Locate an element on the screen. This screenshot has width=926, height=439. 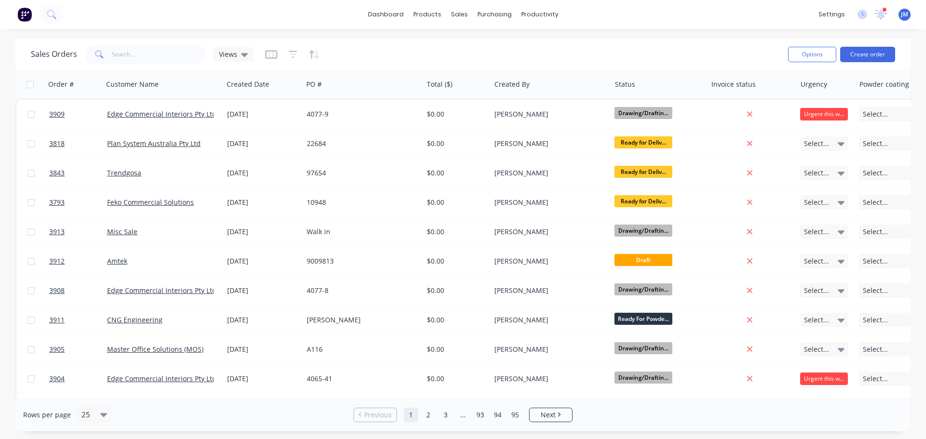
div: Powder coating is located at coordinates (884, 84).